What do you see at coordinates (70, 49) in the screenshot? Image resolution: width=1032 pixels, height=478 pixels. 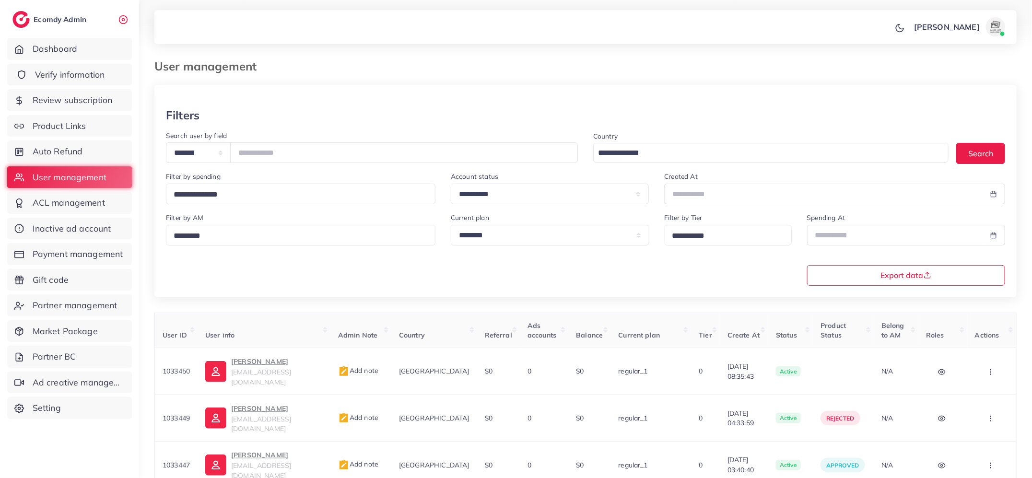 I see `a: Dashboard` at bounding box center [70, 49].